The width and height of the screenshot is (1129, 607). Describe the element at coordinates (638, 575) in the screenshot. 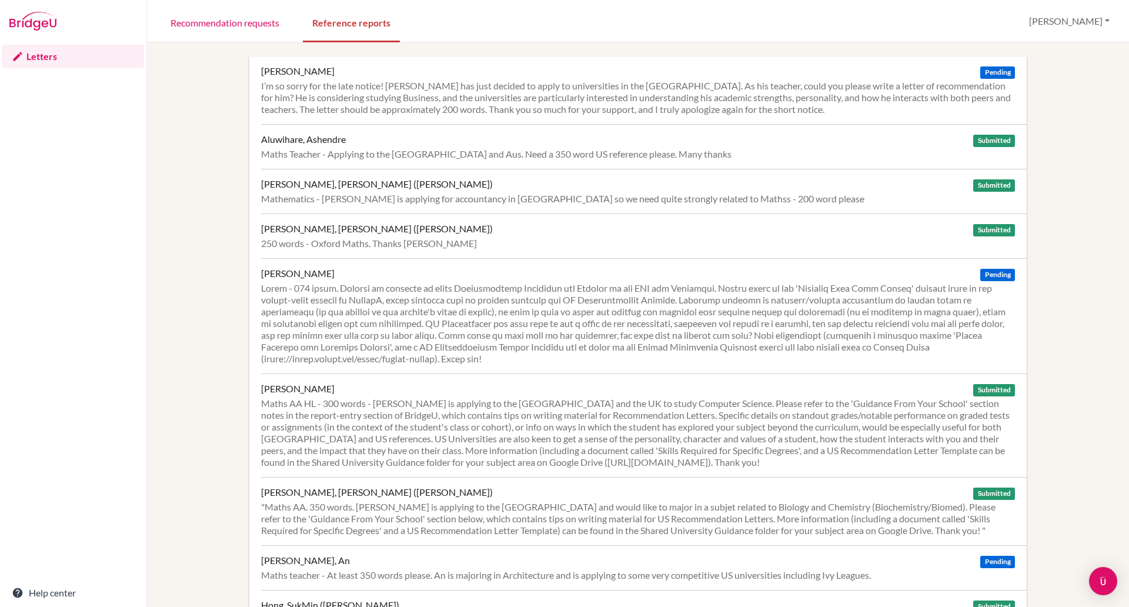

I see `div: Maths teacher - At least 350 words please. An is majoring in Architecture and is applying to some...` at that location.